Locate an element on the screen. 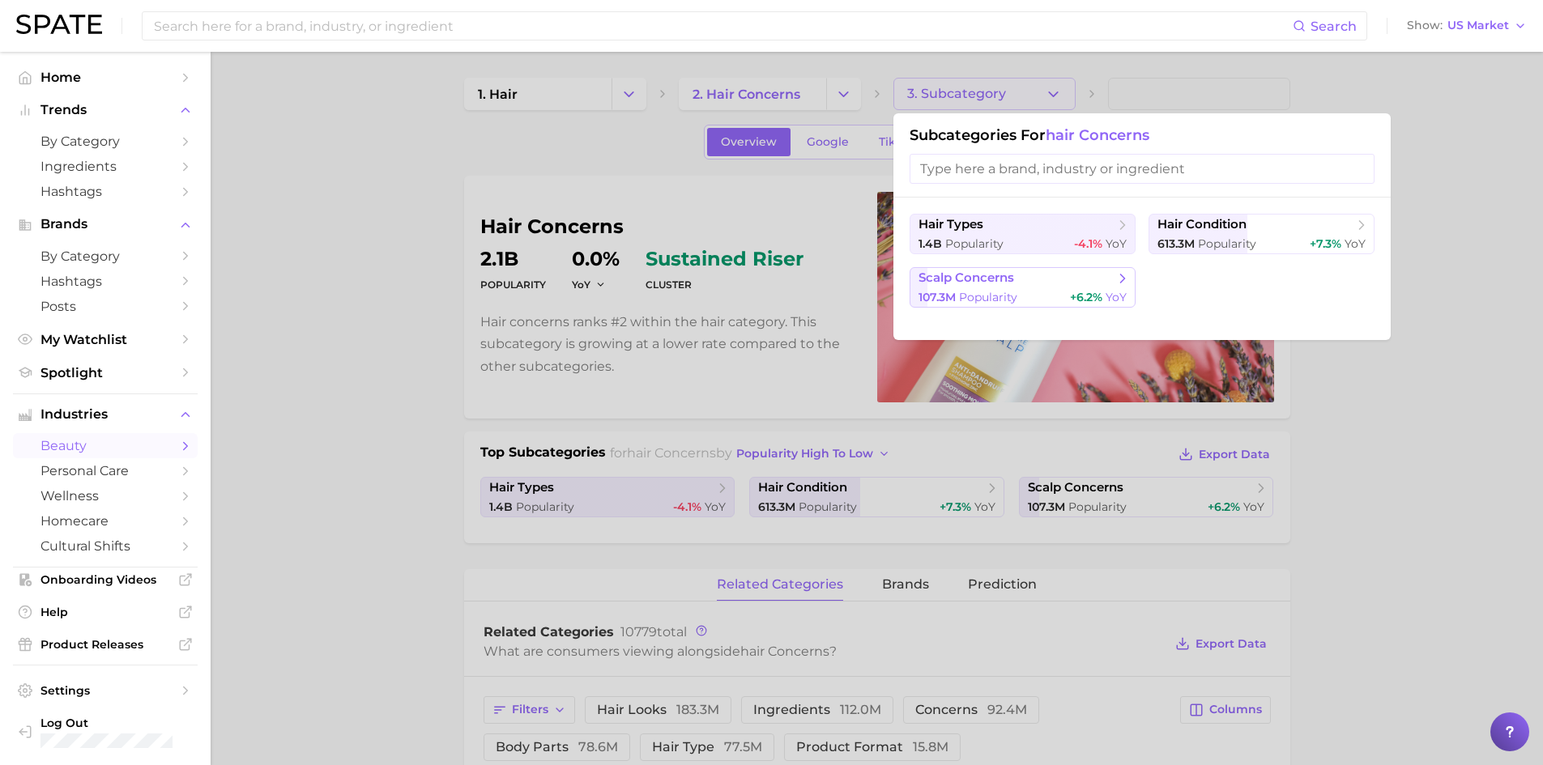 The height and width of the screenshot is (765, 1543). button: hair types1.4b Popularity-4.1% YoY is located at coordinates (1022, 234).